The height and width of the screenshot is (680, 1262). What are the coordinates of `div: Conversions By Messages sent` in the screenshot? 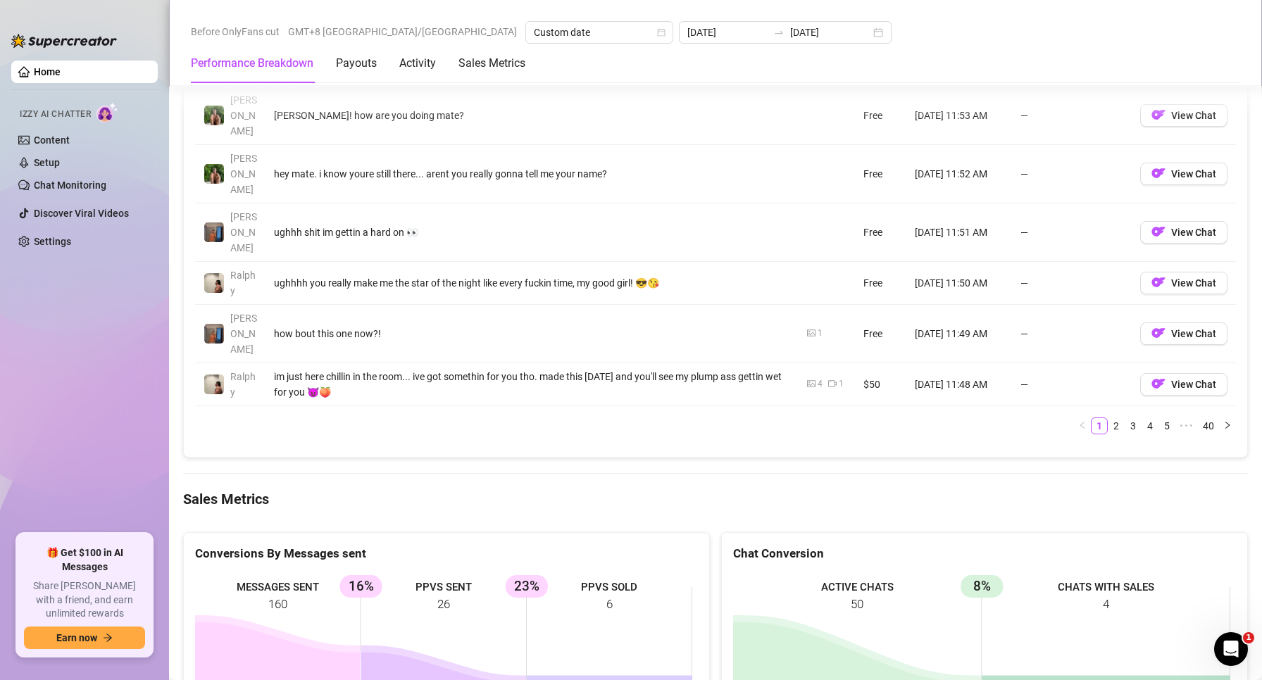 It's located at (447, 554).